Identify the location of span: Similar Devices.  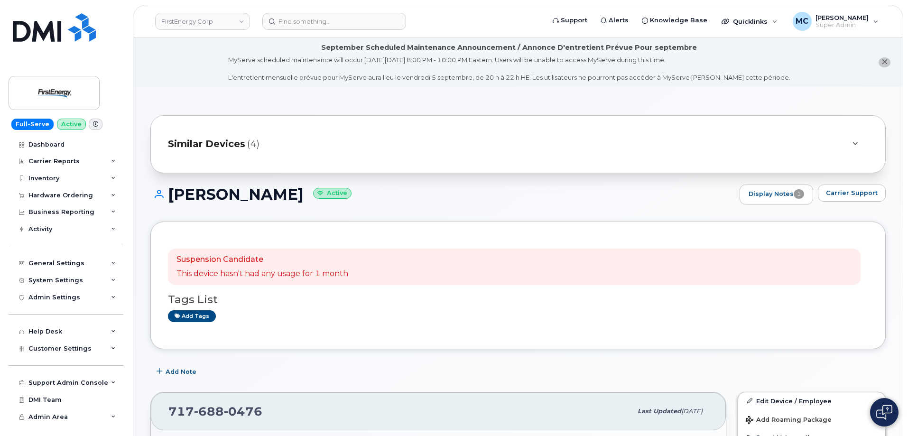
(206, 144).